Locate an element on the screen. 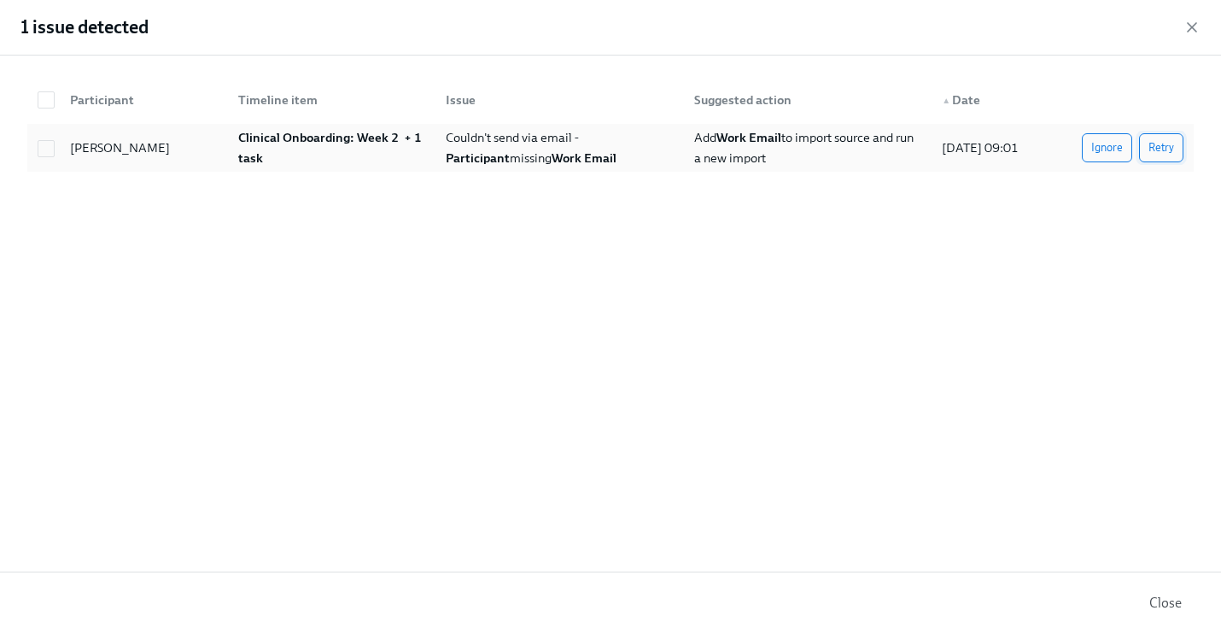 This screenshot has height=634, width=1221. button: Close is located at coordinates (1166, 603).